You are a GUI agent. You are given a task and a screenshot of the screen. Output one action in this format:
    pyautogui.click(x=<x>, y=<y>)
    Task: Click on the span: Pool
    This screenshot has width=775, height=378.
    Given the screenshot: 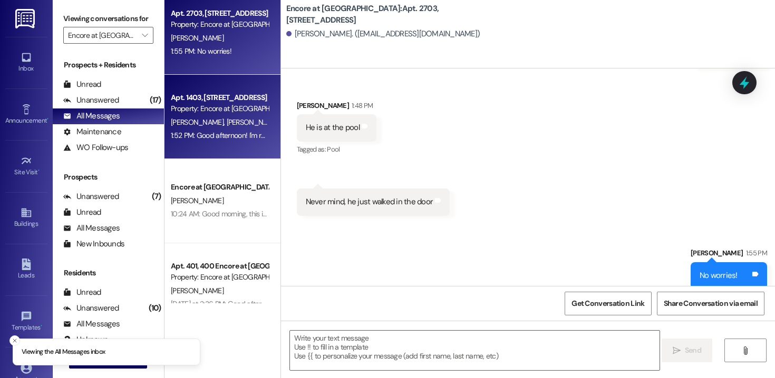 What is the action you would take?
    pyautogui.click(x=333, y=149)
    